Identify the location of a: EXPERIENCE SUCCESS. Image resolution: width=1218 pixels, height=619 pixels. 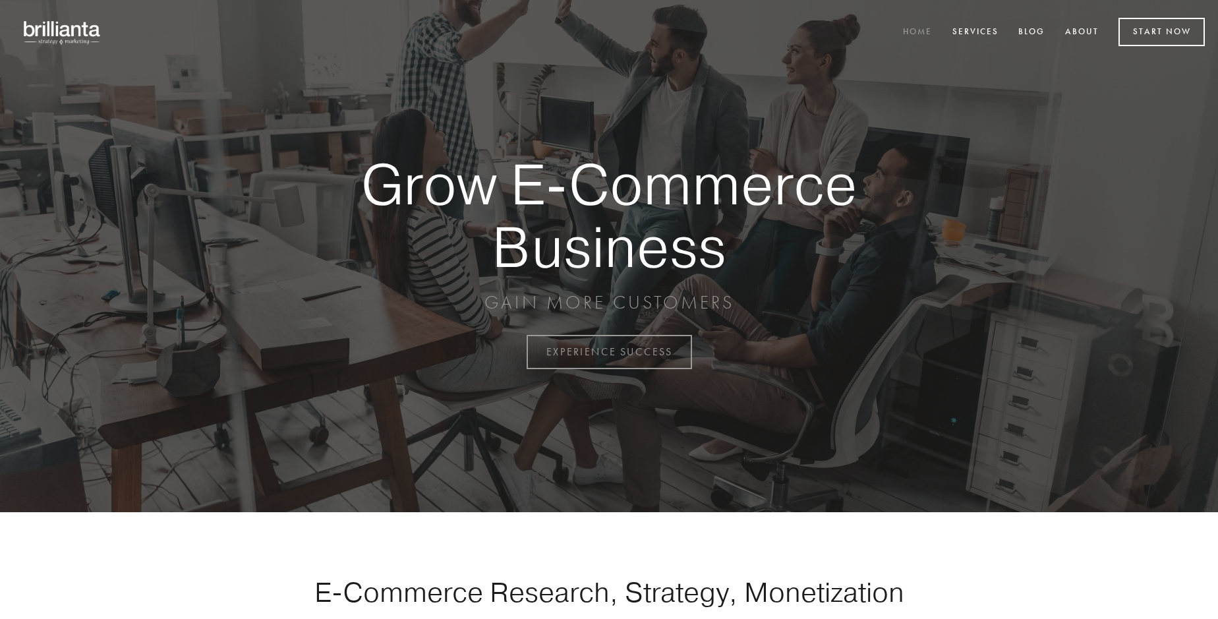
(609, 352).